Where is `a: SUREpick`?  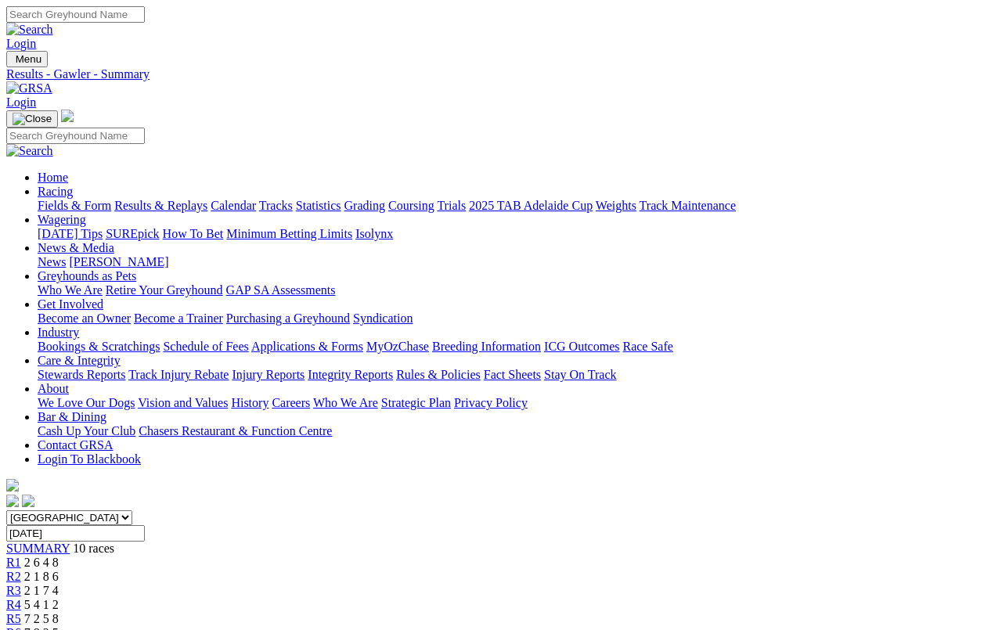 a: SUREpick is located at coordinates (132, 233).